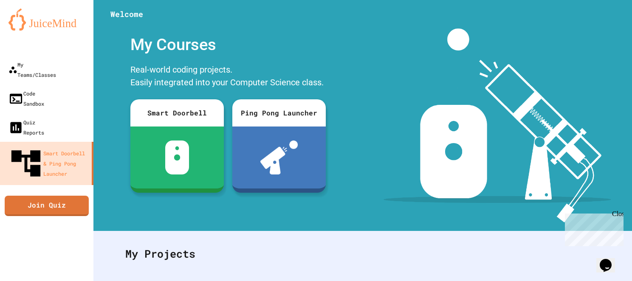 Image resolution: width=632 pixels, height=281 pixels. I want to click on div: Smart Doorbell, so click(177, 113).